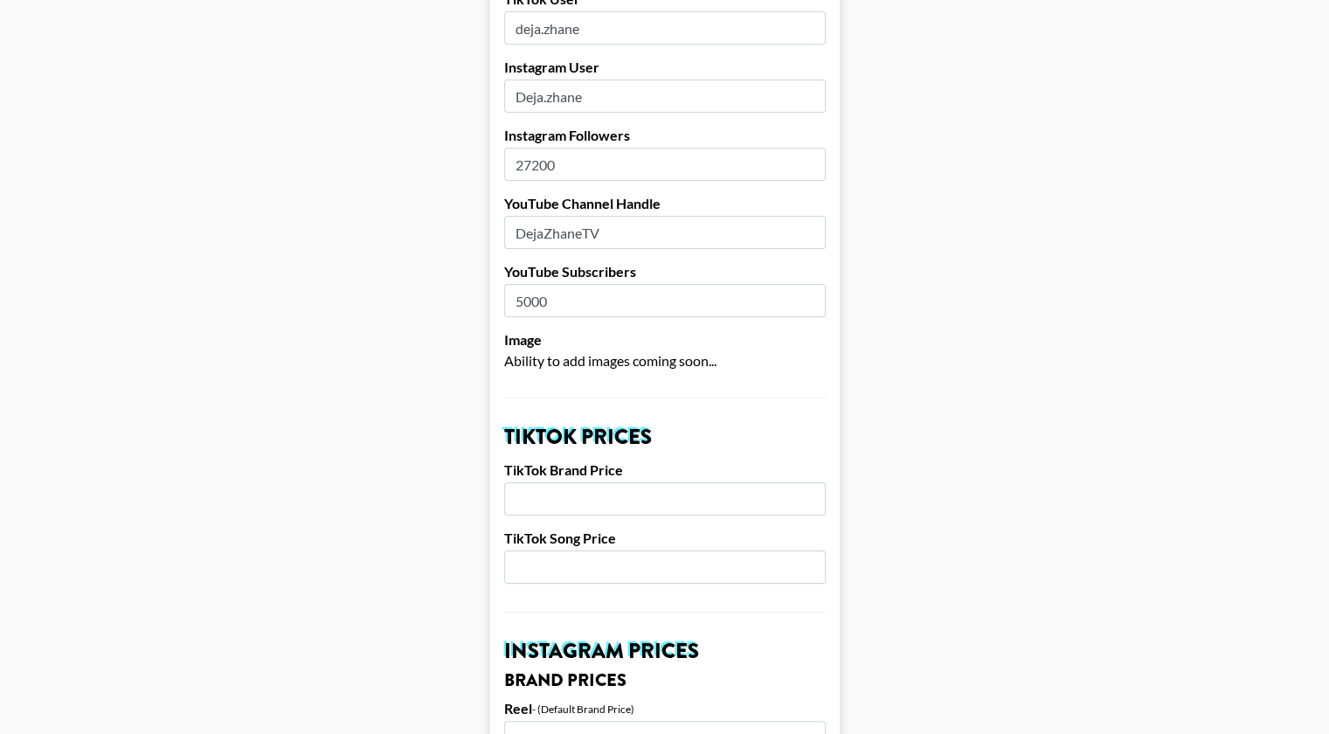 The image size is (1329, 734). What do you see at coordinates (665, 340) in the screenshot?
I see `label: Image` at bounding box center [665, 340].